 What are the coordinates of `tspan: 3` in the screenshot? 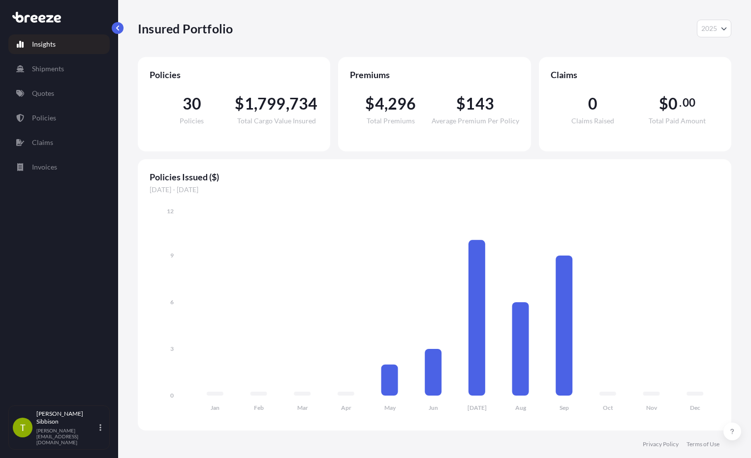 It's located at (172, 349).